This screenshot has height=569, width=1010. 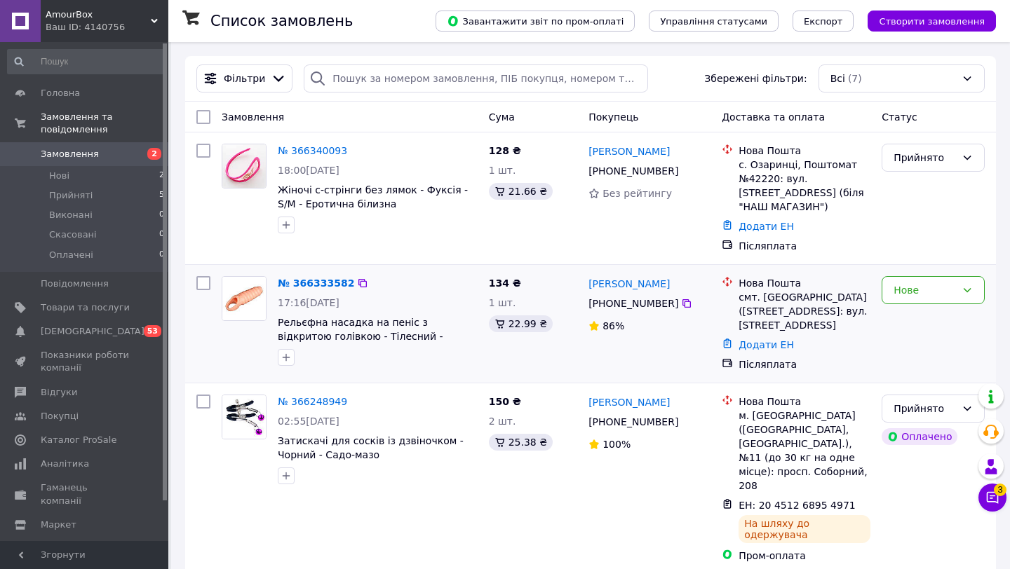 I want to click on span: Завантажити звіт по пром-оплаті, so click(x=535, y=21).